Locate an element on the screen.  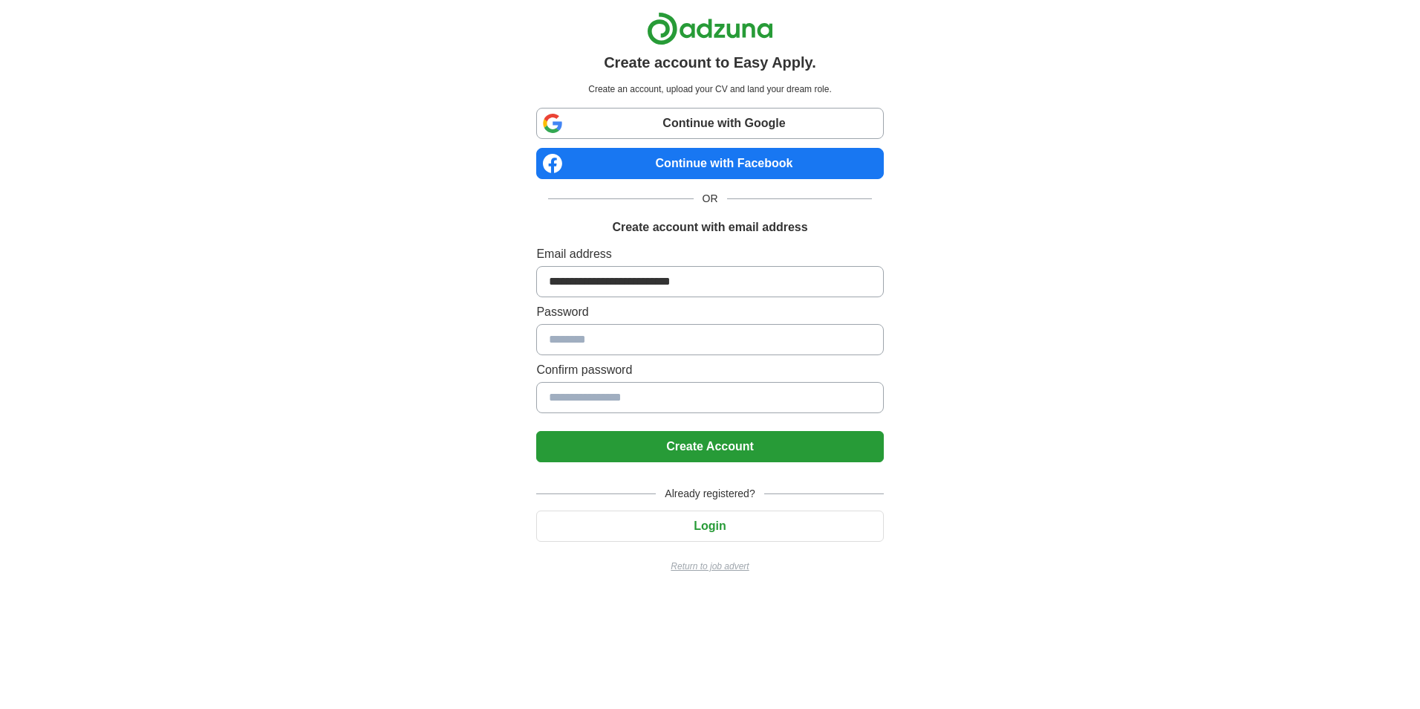
label: Password is located at coordinates (709, 312).